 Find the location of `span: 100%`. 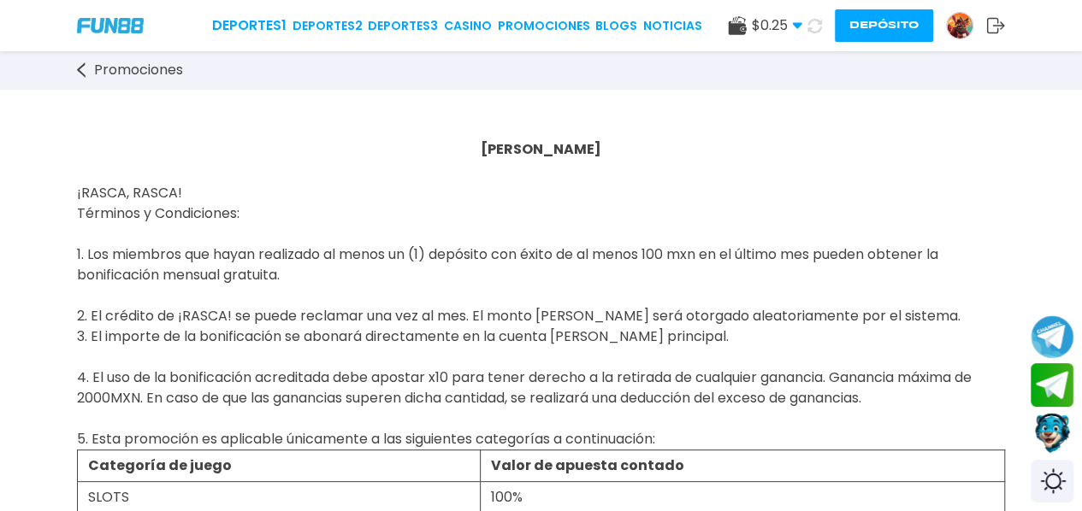

span: 100% is located at coordinates (506, 497).